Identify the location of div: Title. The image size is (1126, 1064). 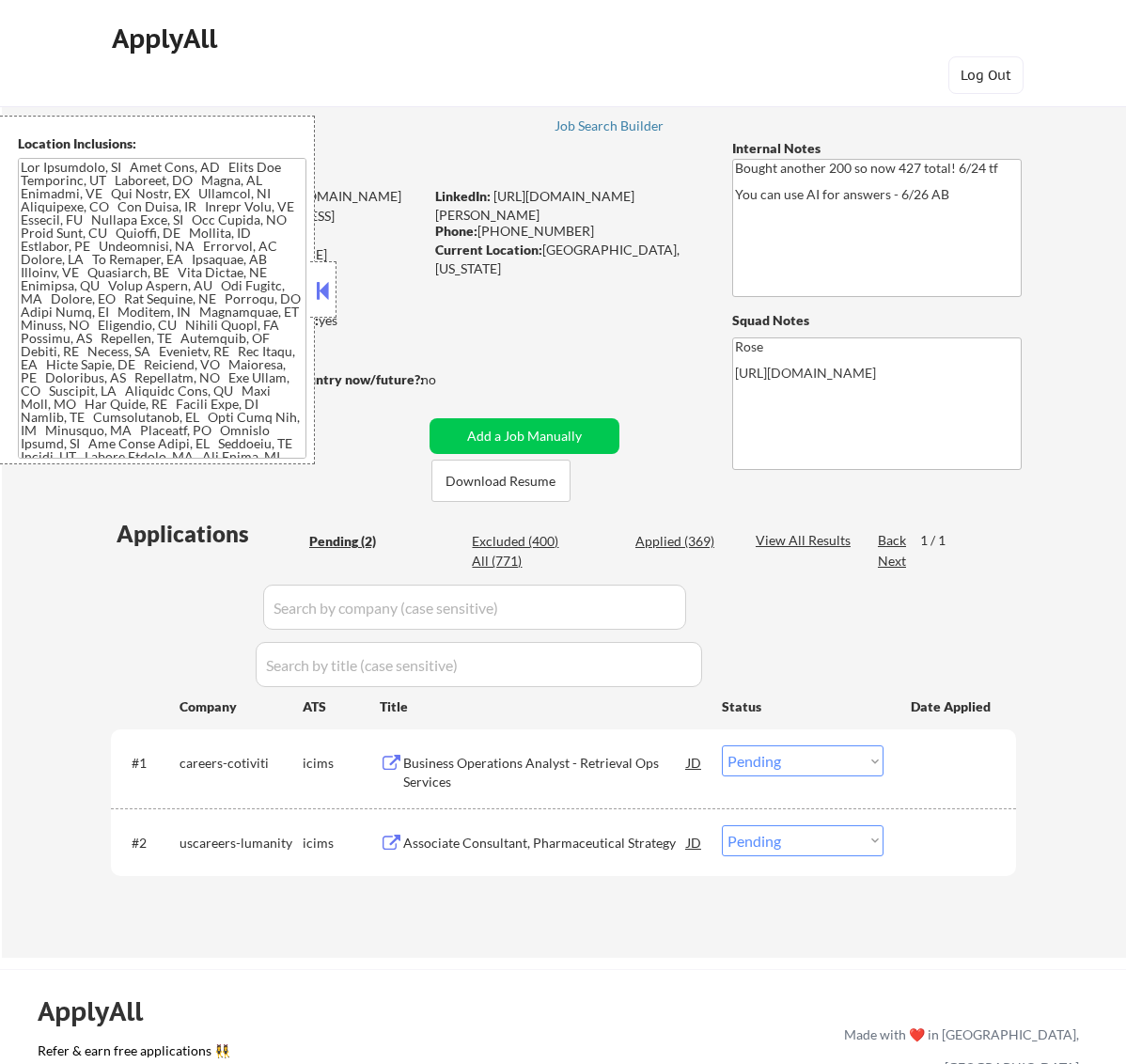
(542, 707).